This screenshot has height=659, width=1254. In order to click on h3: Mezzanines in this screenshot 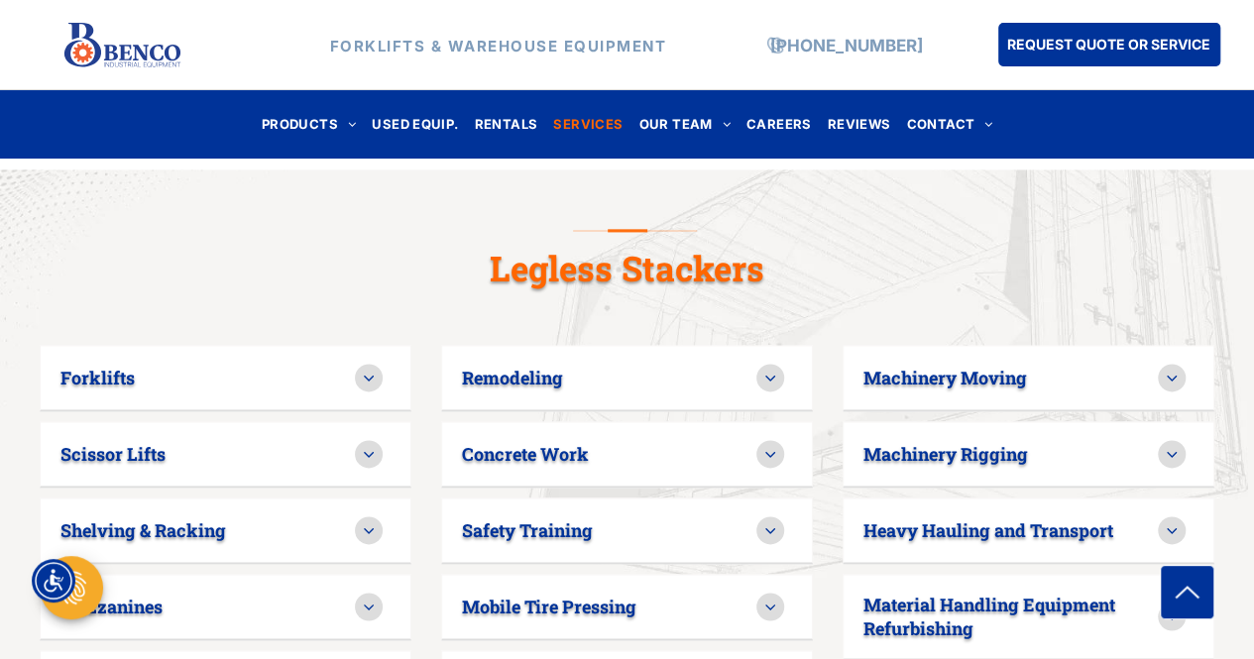, I will do `click(111, 607)`.